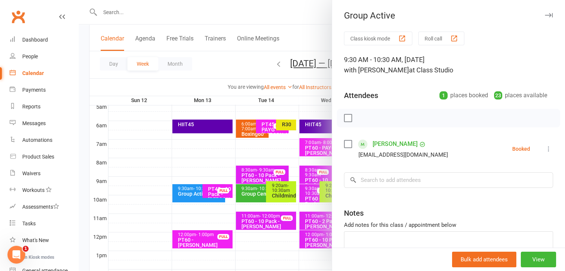 The image size is (565, 271). Describe the element at coordinates (44, 224) in the screenshot. I see `a: Tasks` at that location.